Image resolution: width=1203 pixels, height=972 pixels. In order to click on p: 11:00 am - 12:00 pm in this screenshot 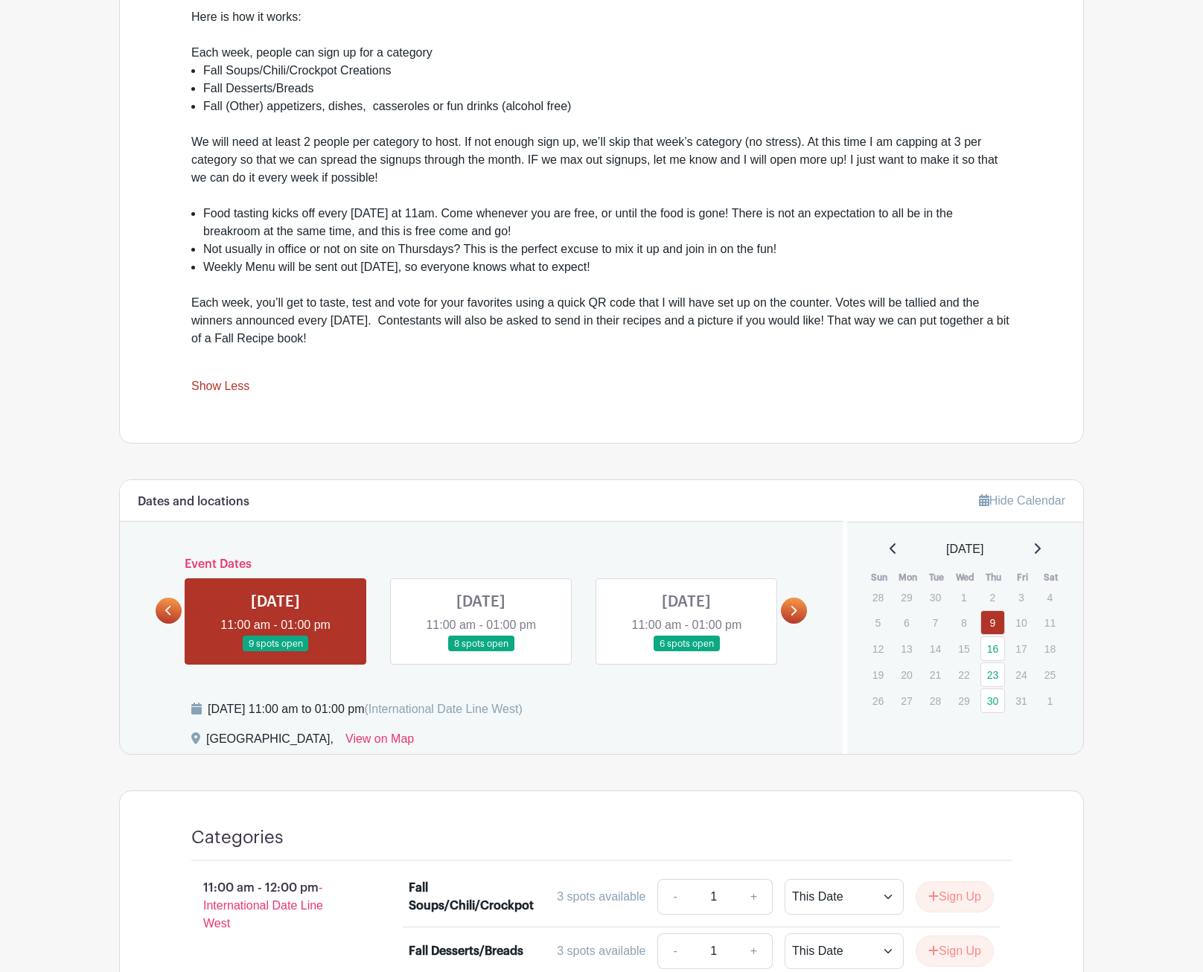, I will do `click(276, 906)`.